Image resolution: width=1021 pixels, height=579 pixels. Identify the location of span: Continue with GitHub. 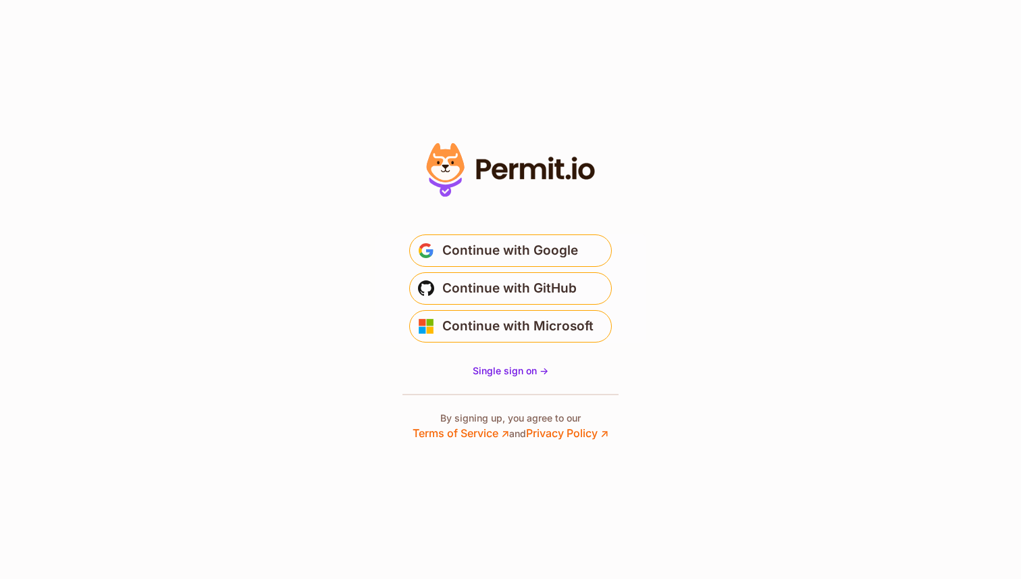
(509, 288).